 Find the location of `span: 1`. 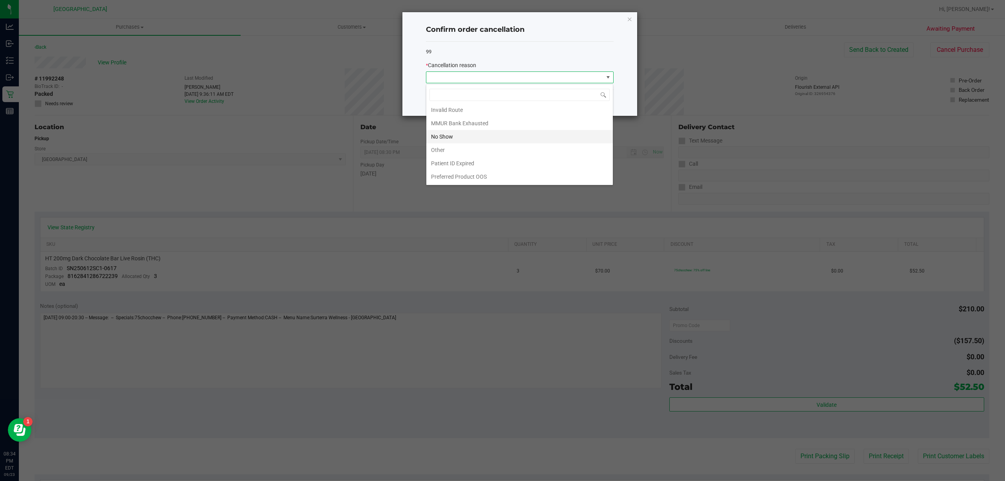

span: 1 is located at coordinates (5, 4).